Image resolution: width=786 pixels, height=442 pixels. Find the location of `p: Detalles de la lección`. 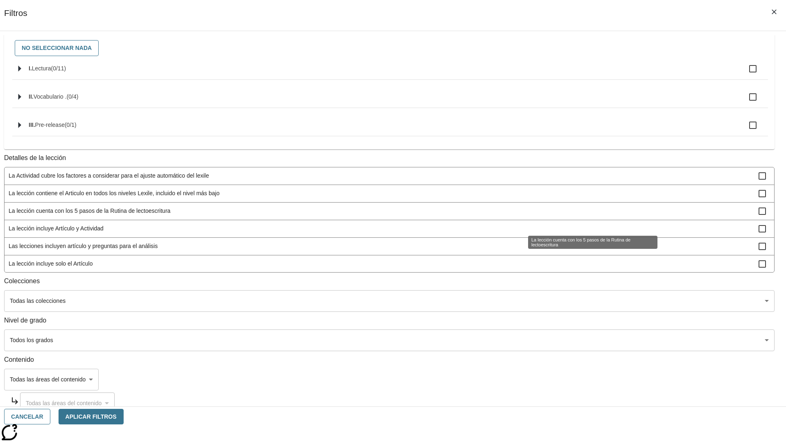

p: Detalles de la lección is located at coordinates (389, 158).